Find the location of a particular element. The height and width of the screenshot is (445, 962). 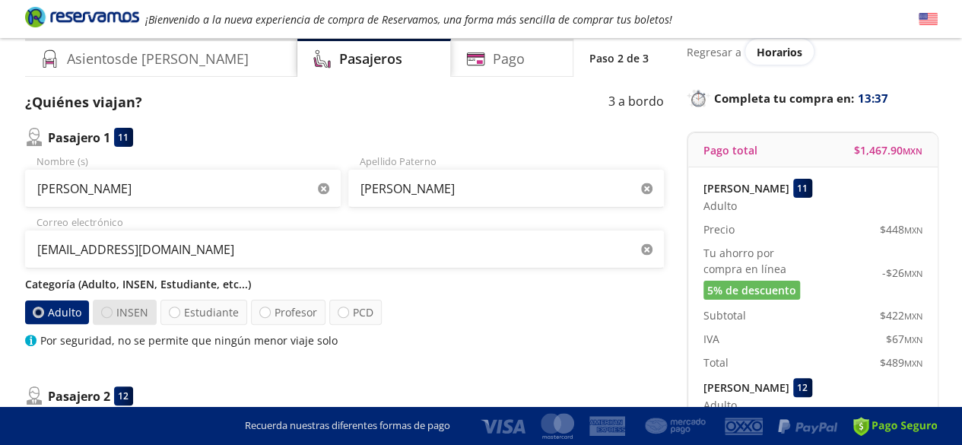

p: ¿Quiénes viajan? is located at coordinates (84, 102).